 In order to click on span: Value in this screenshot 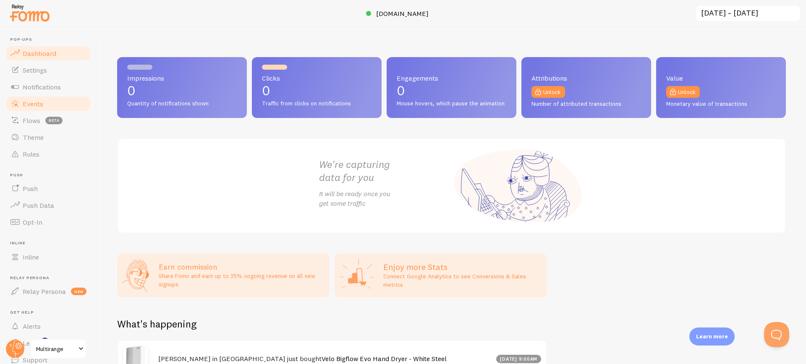, I will do `click(720, 78)`.